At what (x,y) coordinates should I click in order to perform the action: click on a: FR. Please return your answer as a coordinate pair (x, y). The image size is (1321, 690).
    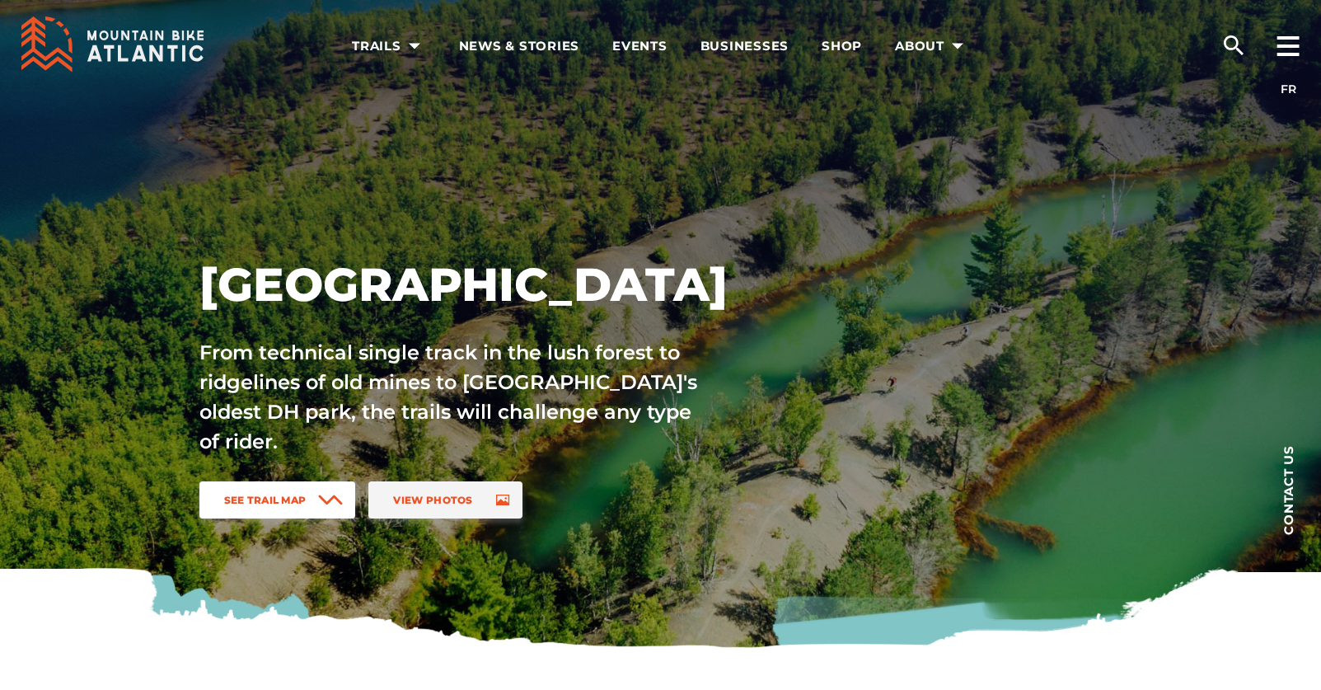
    Looking at the image, I should click on (1288, 89).